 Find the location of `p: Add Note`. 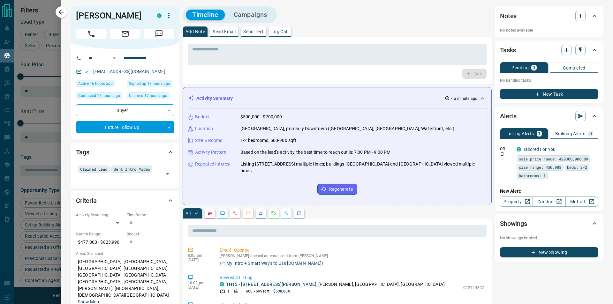

p: Add Note is located at coordinates (195, 32).